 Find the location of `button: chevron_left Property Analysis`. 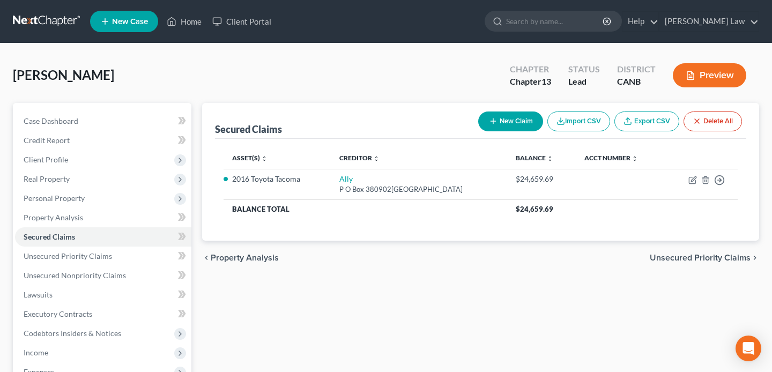

button: chevron_left Property Analysis is located at coordinates (240, 258).